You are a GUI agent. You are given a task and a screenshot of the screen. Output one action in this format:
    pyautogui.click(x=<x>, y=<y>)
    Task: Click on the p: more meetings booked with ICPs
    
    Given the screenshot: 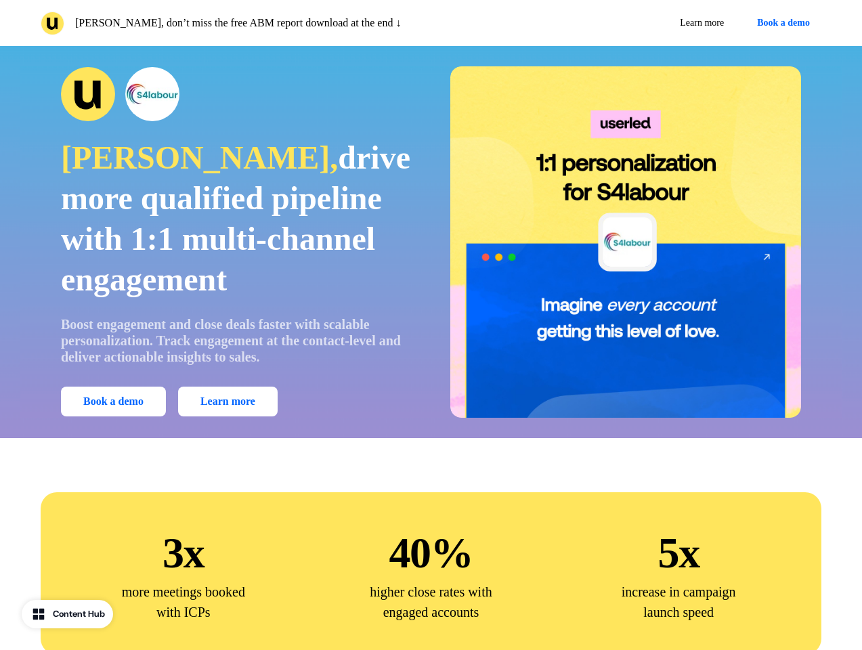 What is the action you would take?
    pyautogui.click(x=184, y=602)
    